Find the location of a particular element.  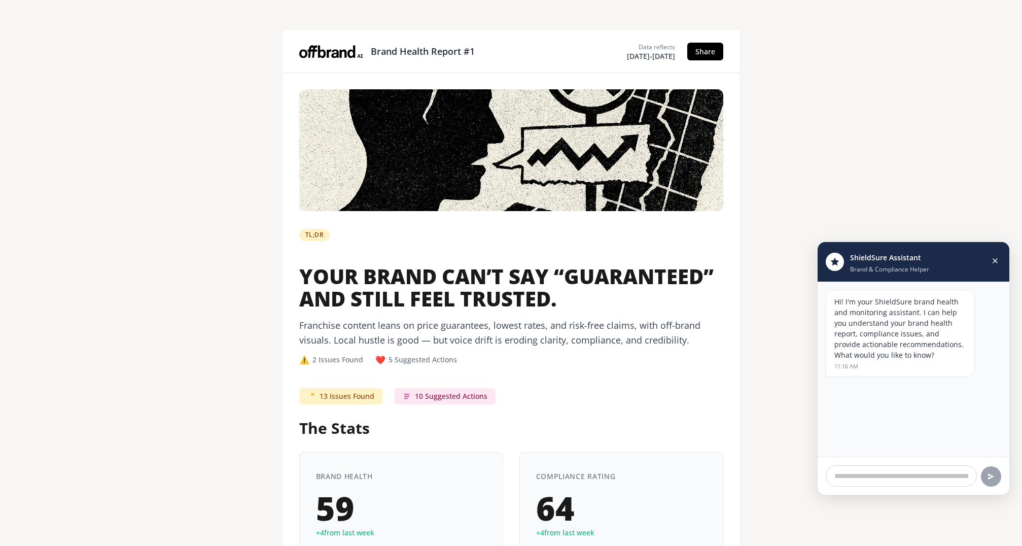

div: TL;DR is located at coordinates (314, 235).